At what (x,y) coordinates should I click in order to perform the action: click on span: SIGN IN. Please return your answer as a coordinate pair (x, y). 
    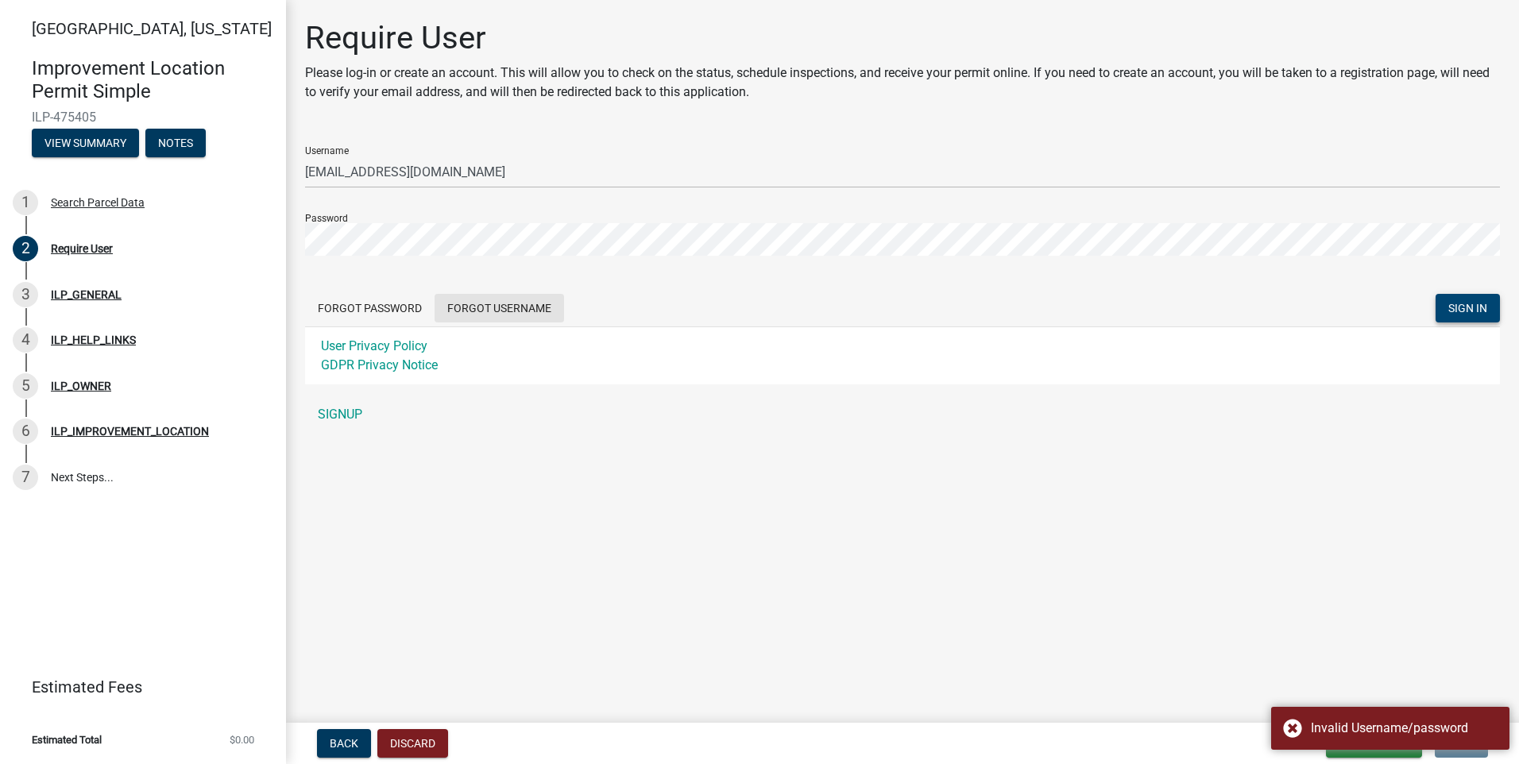
    Looking at the image, I should click on (1467, 308).